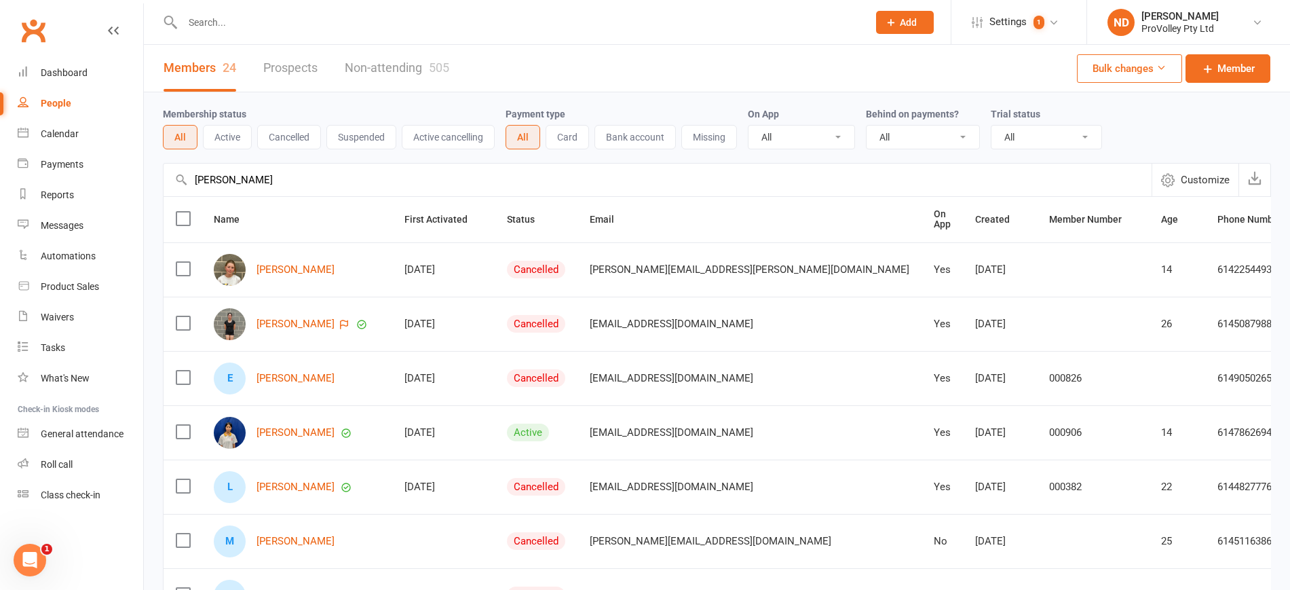  I want to click on span: Member, so click(1236, 69).